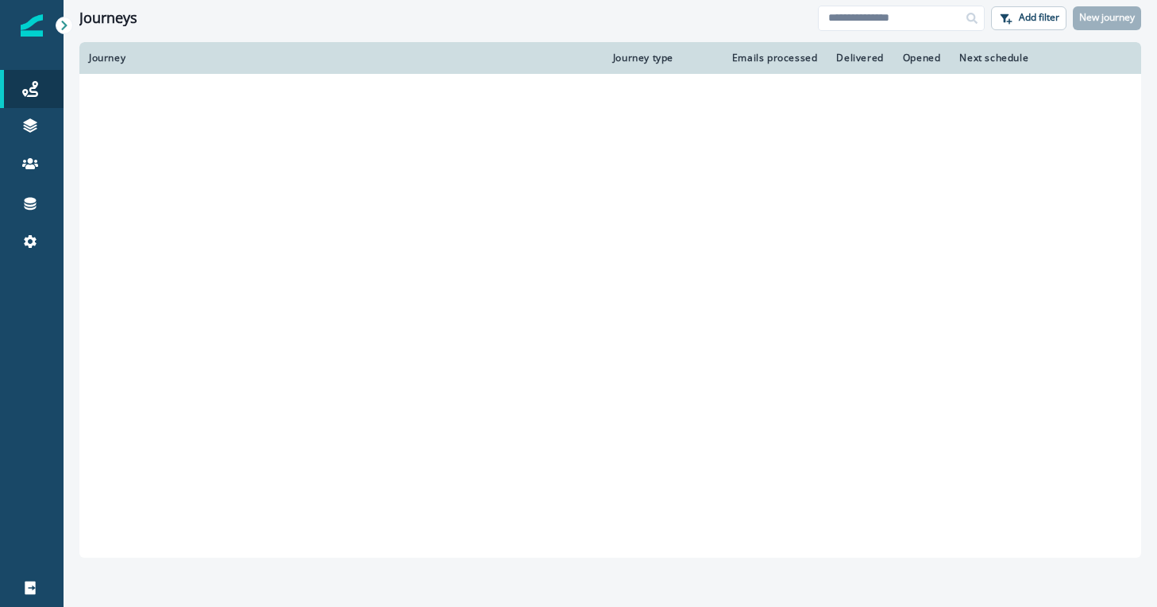  I want to click on p: Add filter, so click(1039, 17).